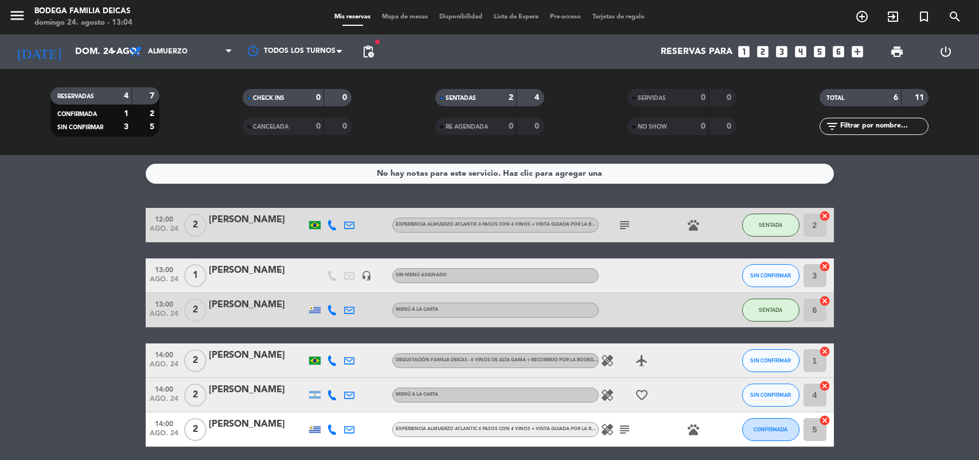 This screenshot has height=460, width=979. I want to click on span: Sin menú asignado, so click(421, 275).